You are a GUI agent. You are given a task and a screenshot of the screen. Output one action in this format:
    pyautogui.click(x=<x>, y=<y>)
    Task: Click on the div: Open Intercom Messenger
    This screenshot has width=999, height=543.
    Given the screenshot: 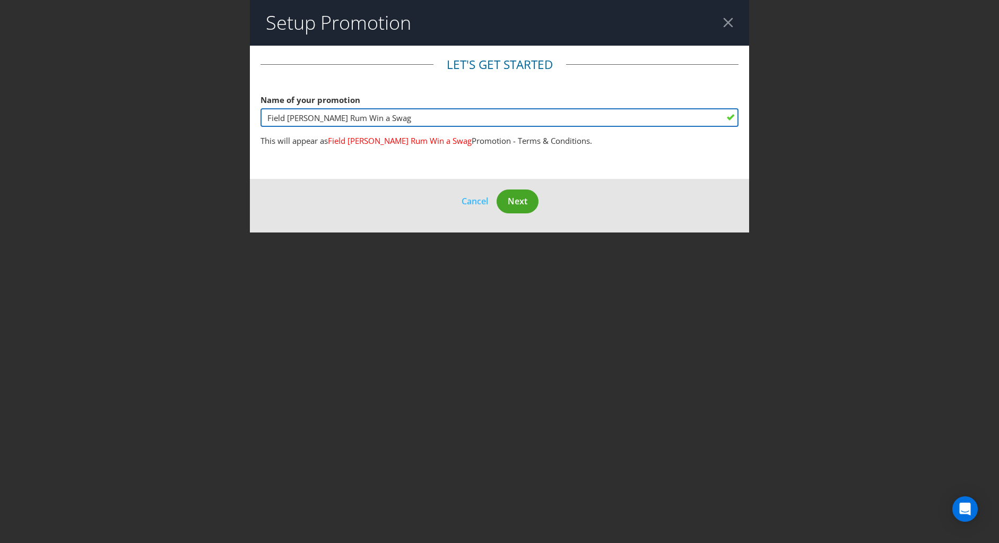 What is the action you would take?
    pyautogui.click(x=965, y=509)
    